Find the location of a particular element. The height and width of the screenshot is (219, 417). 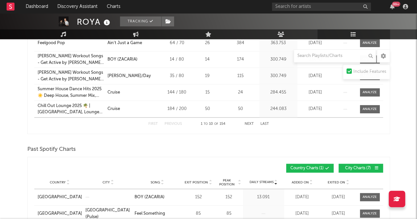

div: 35 / 80 is located at coordinates (177, 76).